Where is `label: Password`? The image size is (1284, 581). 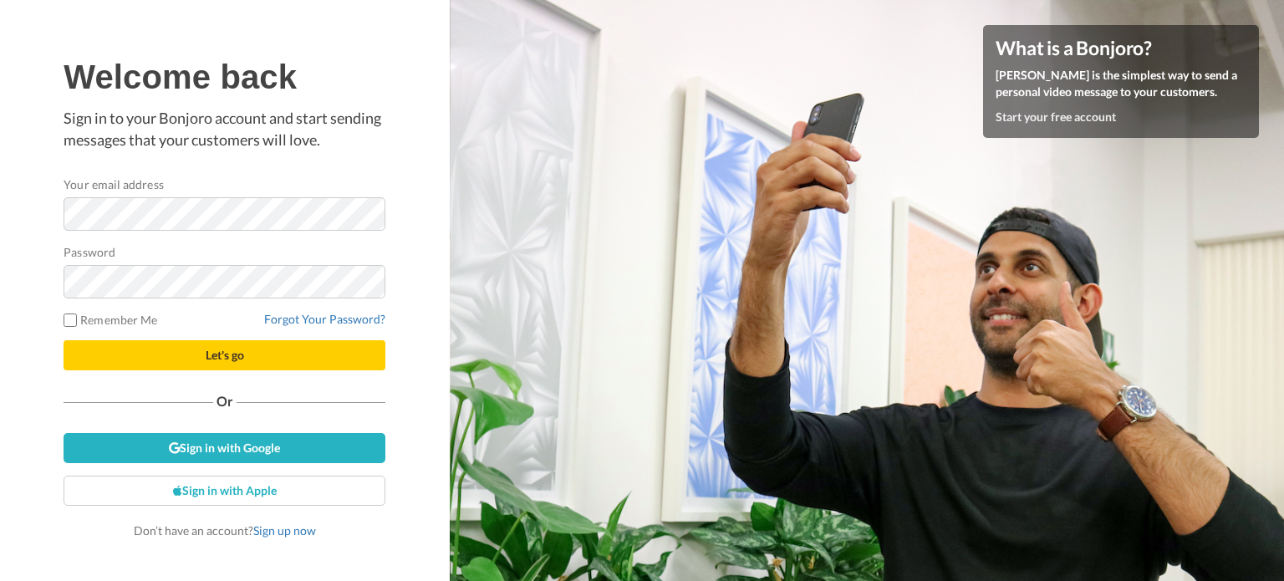
label: Password is located at coordinates (89, 252).